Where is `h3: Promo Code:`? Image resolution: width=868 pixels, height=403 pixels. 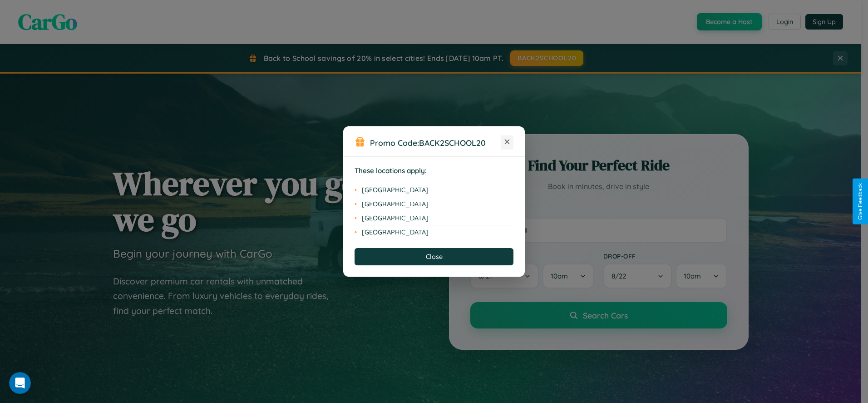 h3: Promo Code: is located at coordinates (435, 143).